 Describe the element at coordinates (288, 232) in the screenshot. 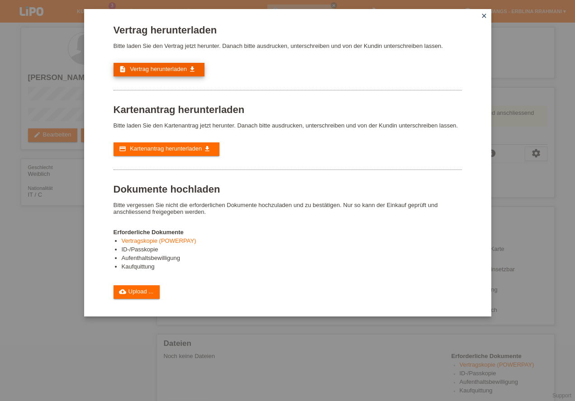

I see `h4: Erforderliche Dokumente` at that location.